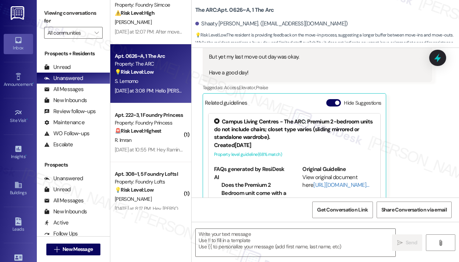  What do you see at coordinates (73, 164) in the screenshot?
I see `div: Prospects` at bounding box center [73, 164].